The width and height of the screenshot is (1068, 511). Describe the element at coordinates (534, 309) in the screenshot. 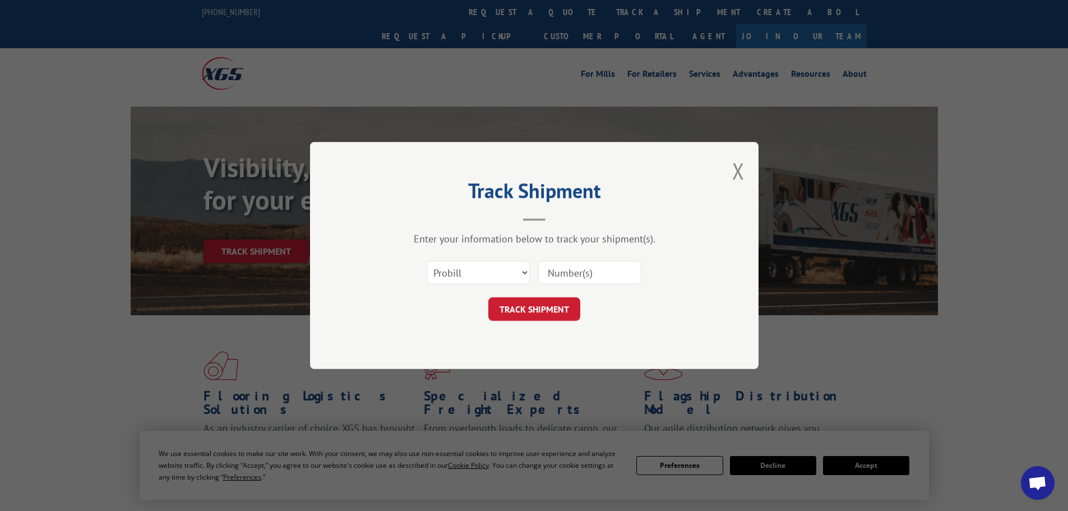

I see `button: TRACK SHIPMENT` at that location.